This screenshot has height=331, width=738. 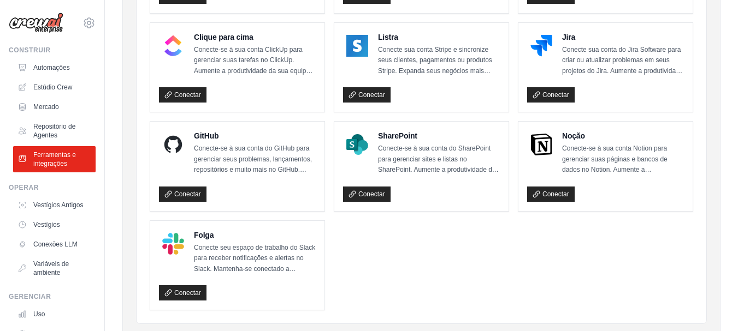 What do you see at coordinates (54, 269) in the screenshot?
I see `a: Variáveis ​​de ambiente` at bounding box center [54, 269].